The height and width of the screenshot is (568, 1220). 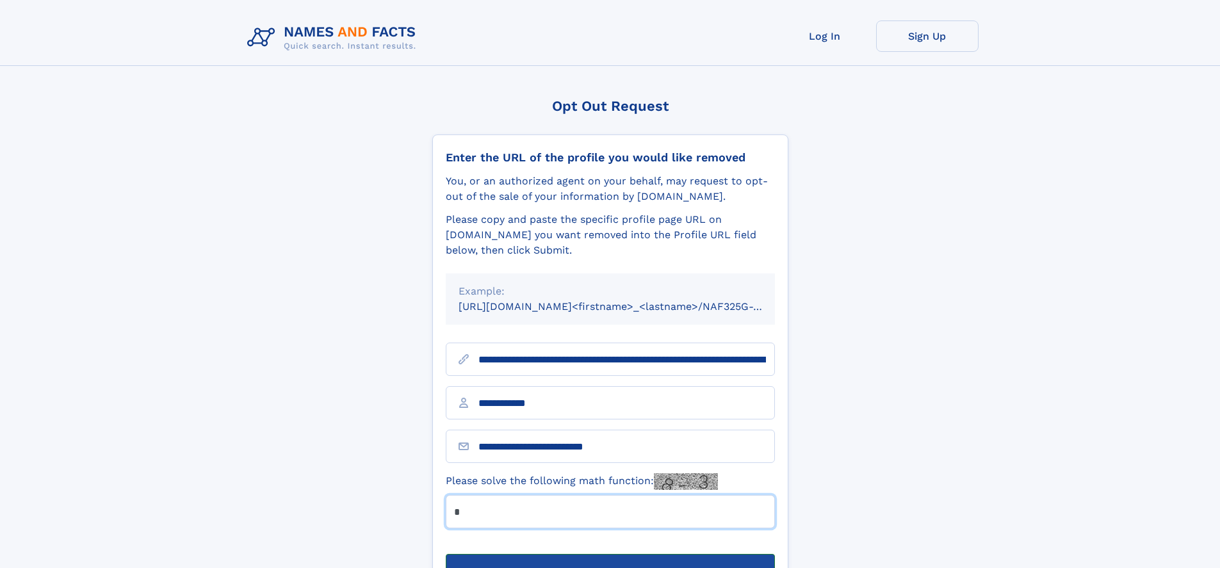 What do you see at coordinates (610, 158) in the screenshot?
I see `div: Enter the URL of the profile you would like removed` at bounding box center [610, 158].